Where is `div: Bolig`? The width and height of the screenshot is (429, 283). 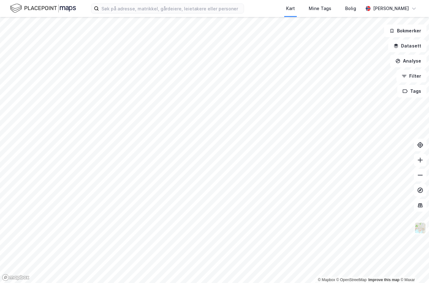 div: Bolig is located at coordinates (351, 8).